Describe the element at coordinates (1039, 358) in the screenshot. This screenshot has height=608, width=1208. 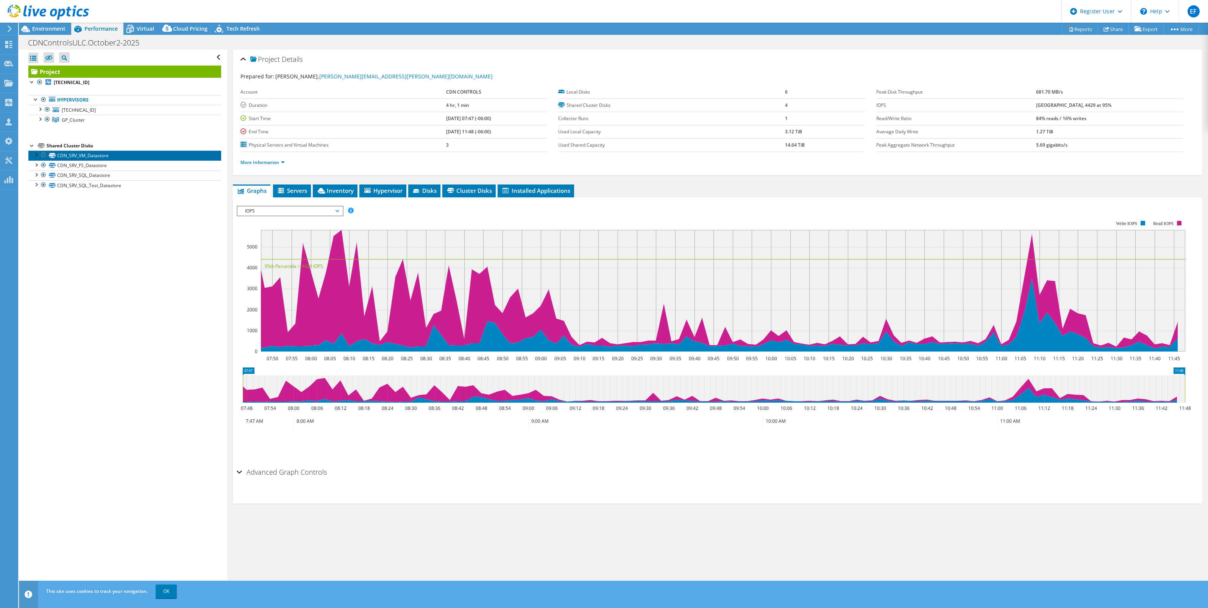
I see `text: 11:10` at that location.